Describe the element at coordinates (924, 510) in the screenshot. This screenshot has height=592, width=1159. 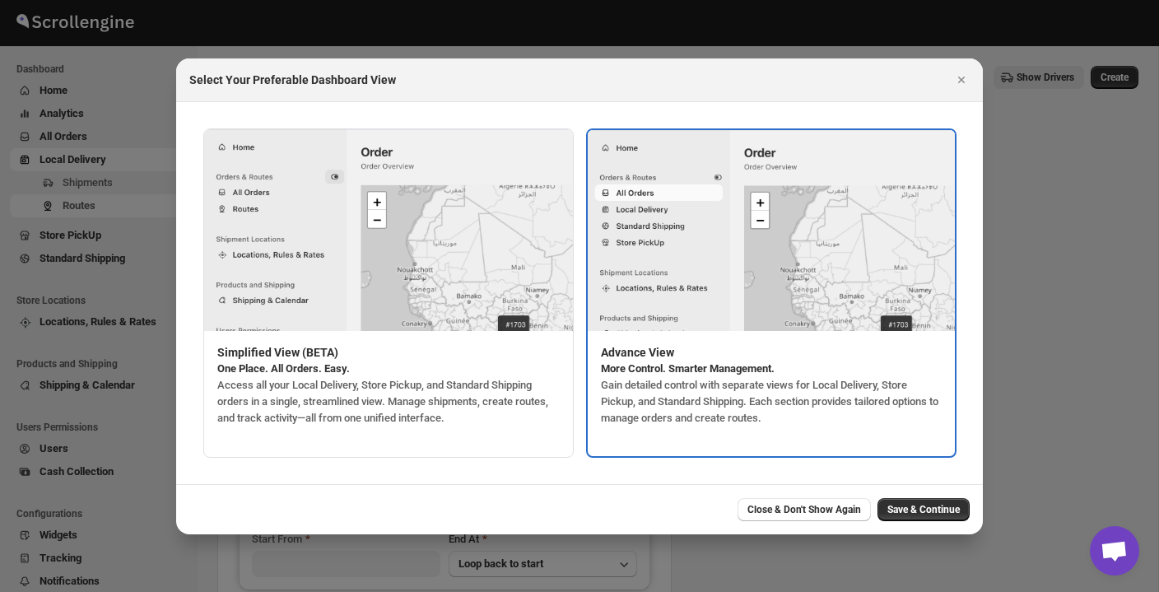
I see `button: Save & Continue` at that location.